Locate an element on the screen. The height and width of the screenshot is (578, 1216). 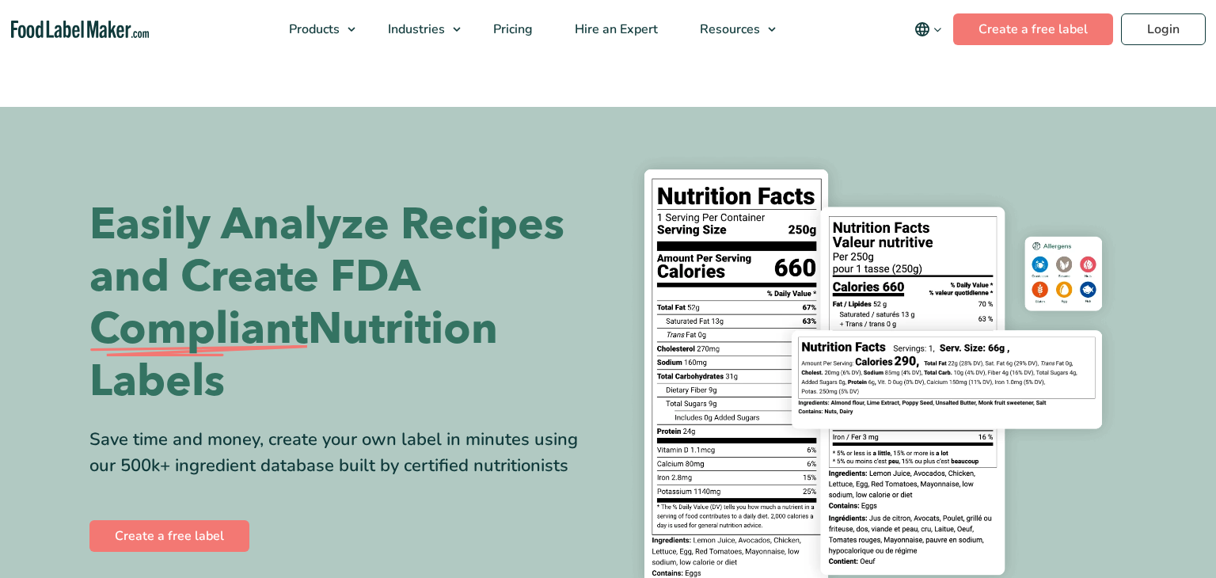
span: Products is located at coordinates (313, 29).